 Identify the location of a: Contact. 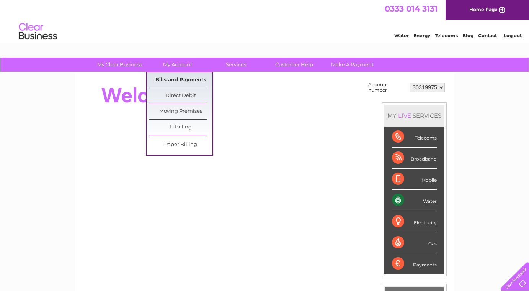
(488, 35).